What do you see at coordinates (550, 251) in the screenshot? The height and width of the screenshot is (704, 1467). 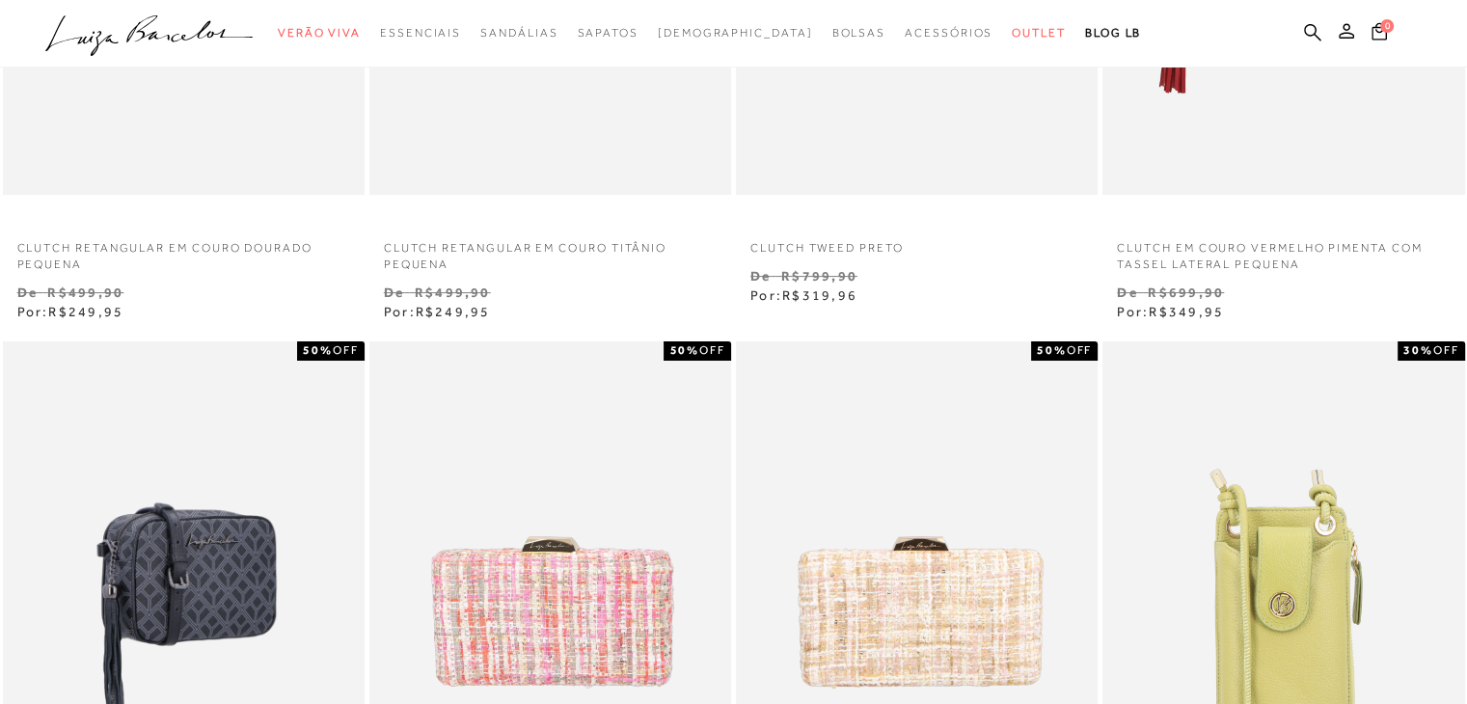 I see `p: CLUTCH RETANGULAR EM COURO TITÂNIO PEQUENA` at bounding box center [550, 251].